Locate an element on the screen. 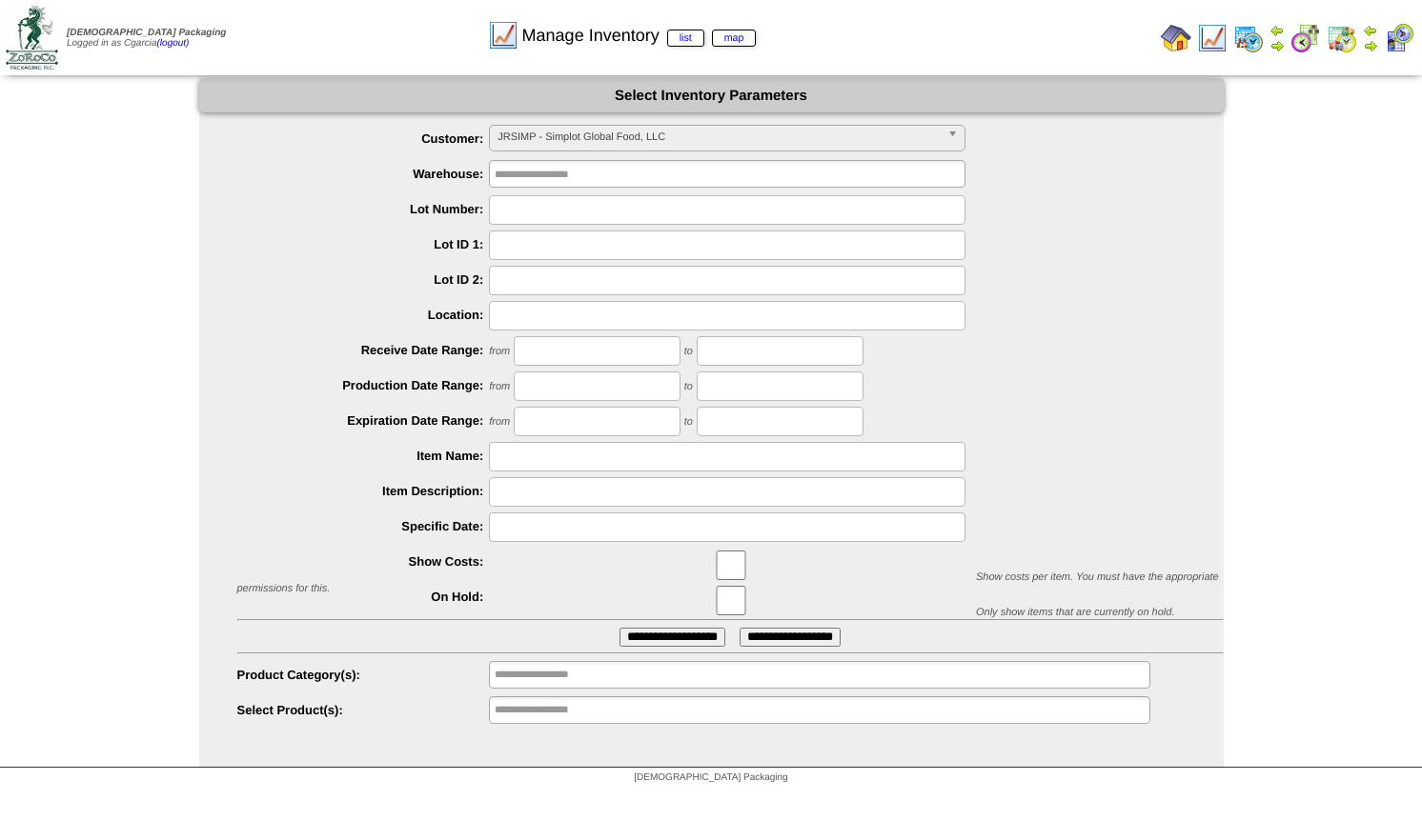  img: calendarcustomer.gif is located at coordinates (1399, 38).